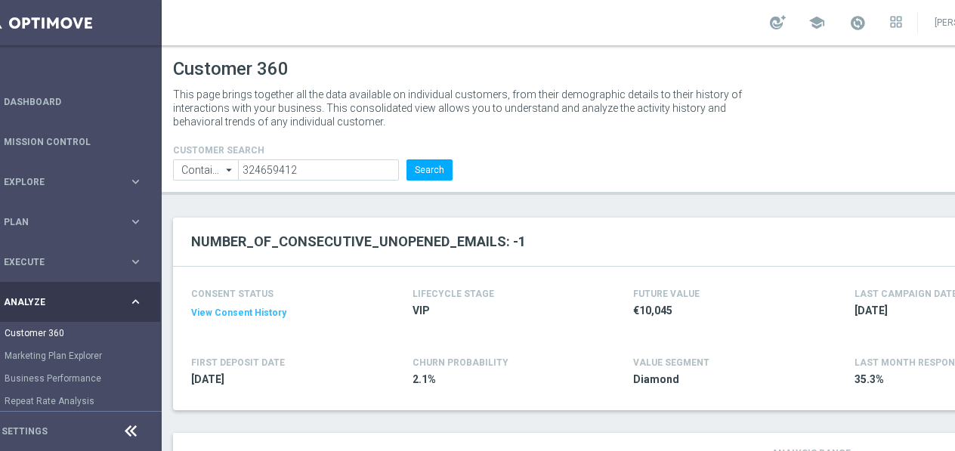 This screenshot has height=451, width=955. What do you see at coordinates (279, 294) in the screenshot?
I see `h4: CONSENT STATUS` at bounding box center [279, 294].